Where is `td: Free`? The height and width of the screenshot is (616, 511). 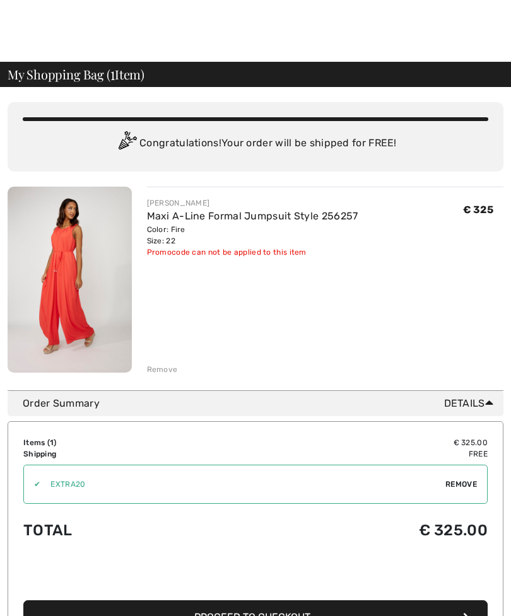 td: Free is located at coordinates (351, 454).